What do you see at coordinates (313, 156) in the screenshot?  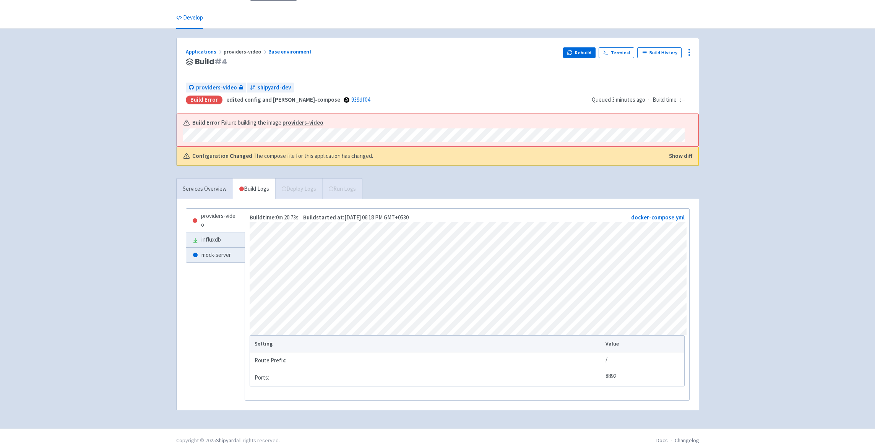 I see `span: The compose file for this application has changed.` at bounding box center [313, 156].